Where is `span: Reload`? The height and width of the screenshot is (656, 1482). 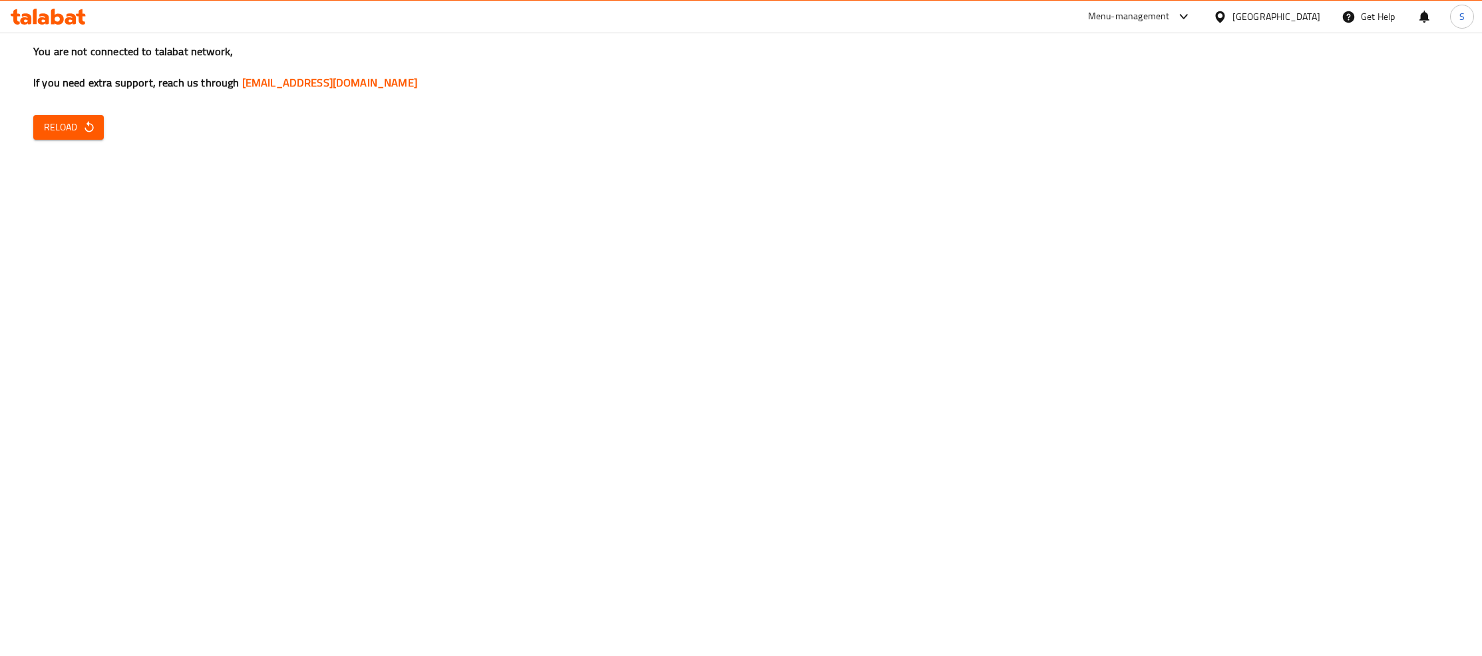
span: Reload is located at coordinates (69, 127).